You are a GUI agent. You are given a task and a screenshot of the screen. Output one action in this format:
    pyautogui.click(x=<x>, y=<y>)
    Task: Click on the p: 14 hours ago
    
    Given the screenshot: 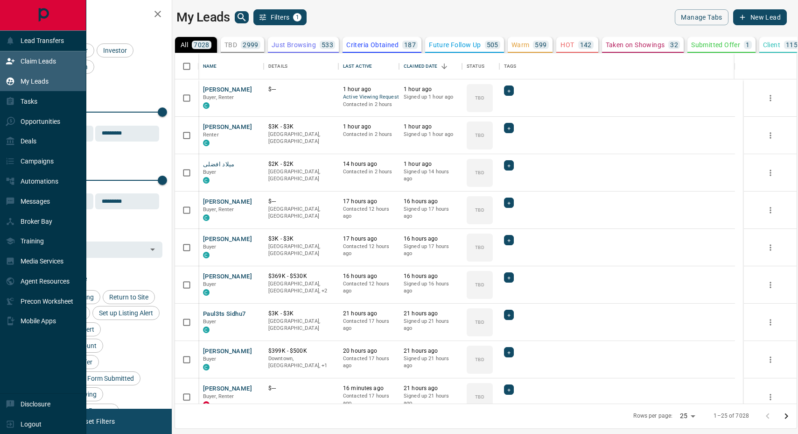 What is the action you would take?
    pyautogui.click(x=369, y=164)
    